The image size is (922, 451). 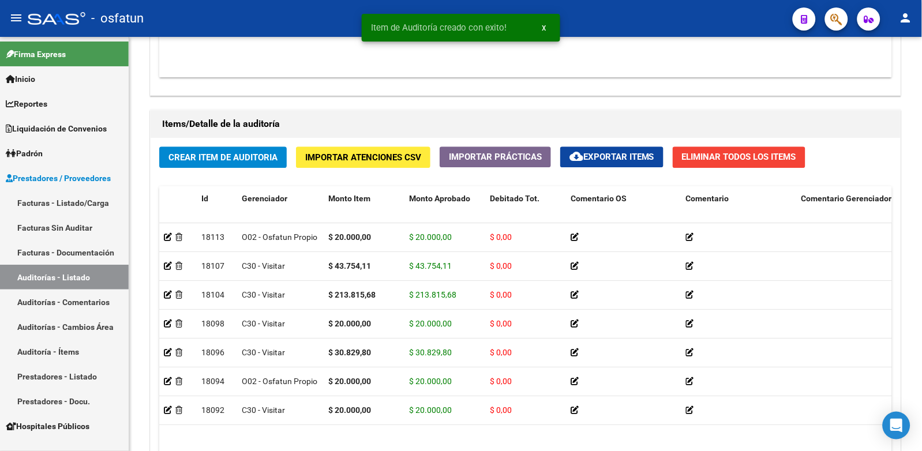 What do you see at coordinates (223, 157) in the screenshot?
I see `button: Crear Item de Auditoria` at bounding box center [223, 157].